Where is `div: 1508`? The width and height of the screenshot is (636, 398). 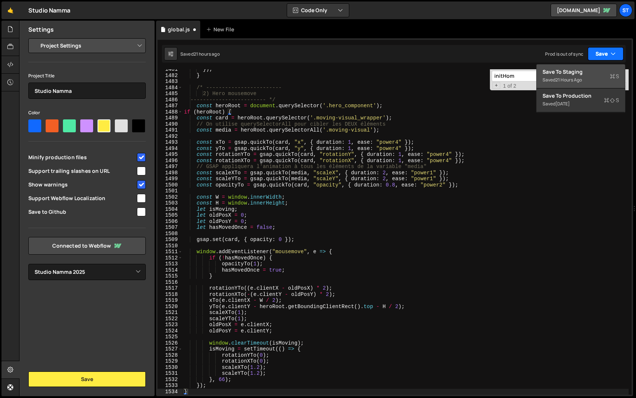
div: 1508 is located at coordinates (170, 233).